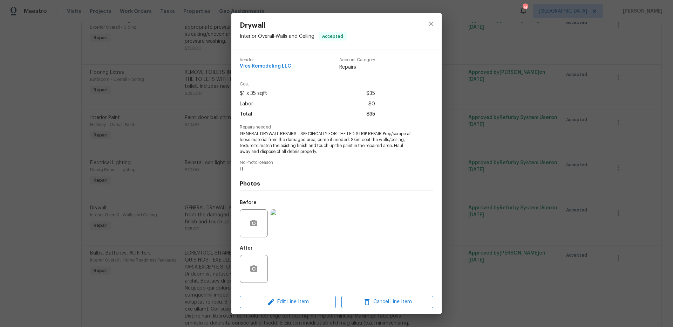  I want to click on span: $0, so click(372, 104).